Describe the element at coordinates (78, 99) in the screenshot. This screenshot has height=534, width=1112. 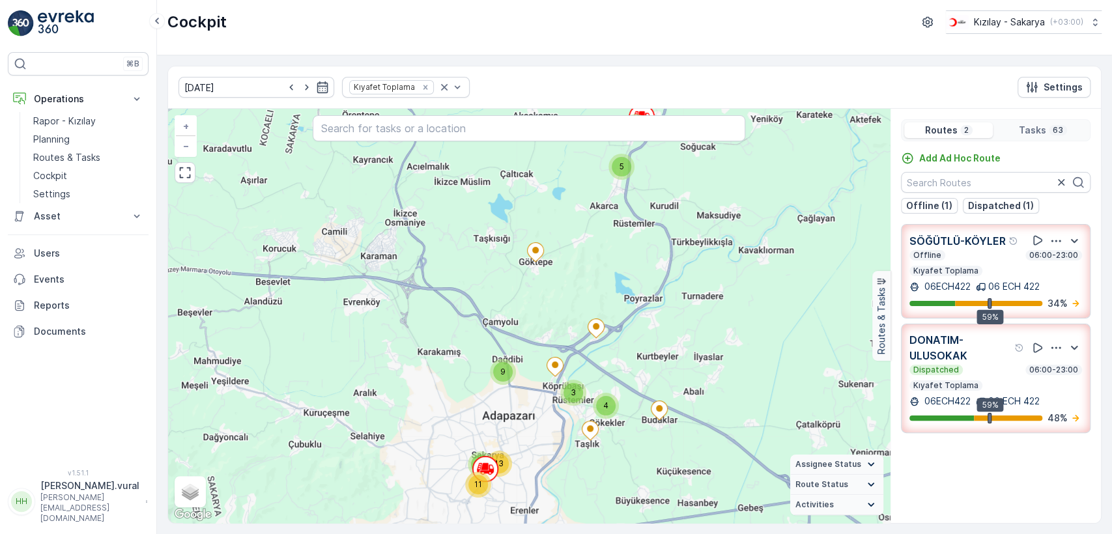
I see `p: Operations` at that location.